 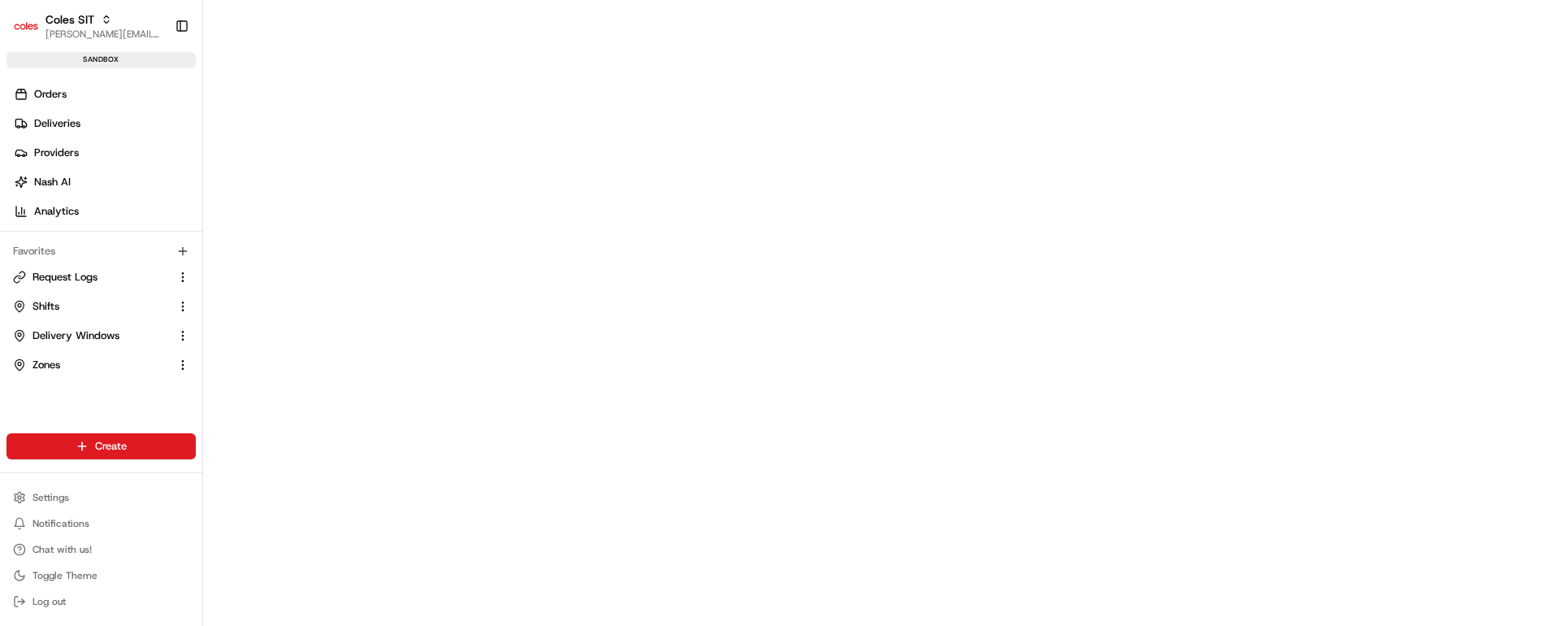 I want to click on a: Orders, so click(x=104, y=94).